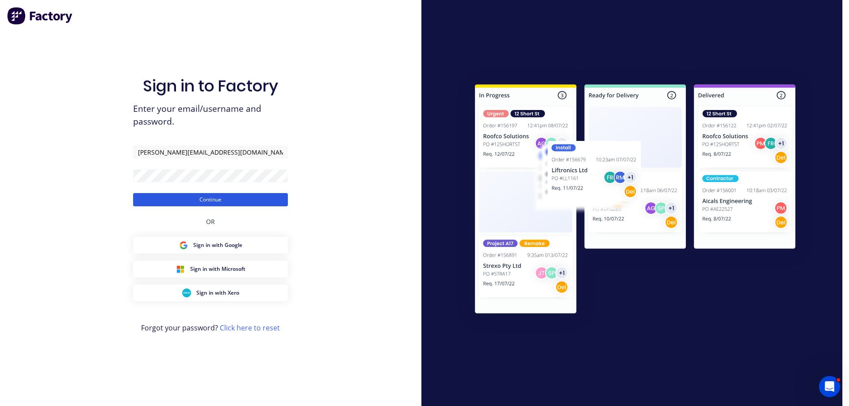  Describe the element at coordinates (211, 86) in the screenshot. I see `h1: Sign in to Factory` at that location.